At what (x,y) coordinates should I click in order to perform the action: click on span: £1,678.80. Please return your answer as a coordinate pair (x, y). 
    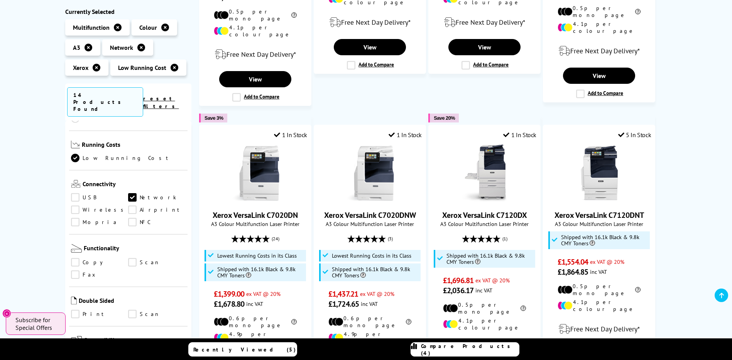
    Looking at the image, I should click on (229, 304).